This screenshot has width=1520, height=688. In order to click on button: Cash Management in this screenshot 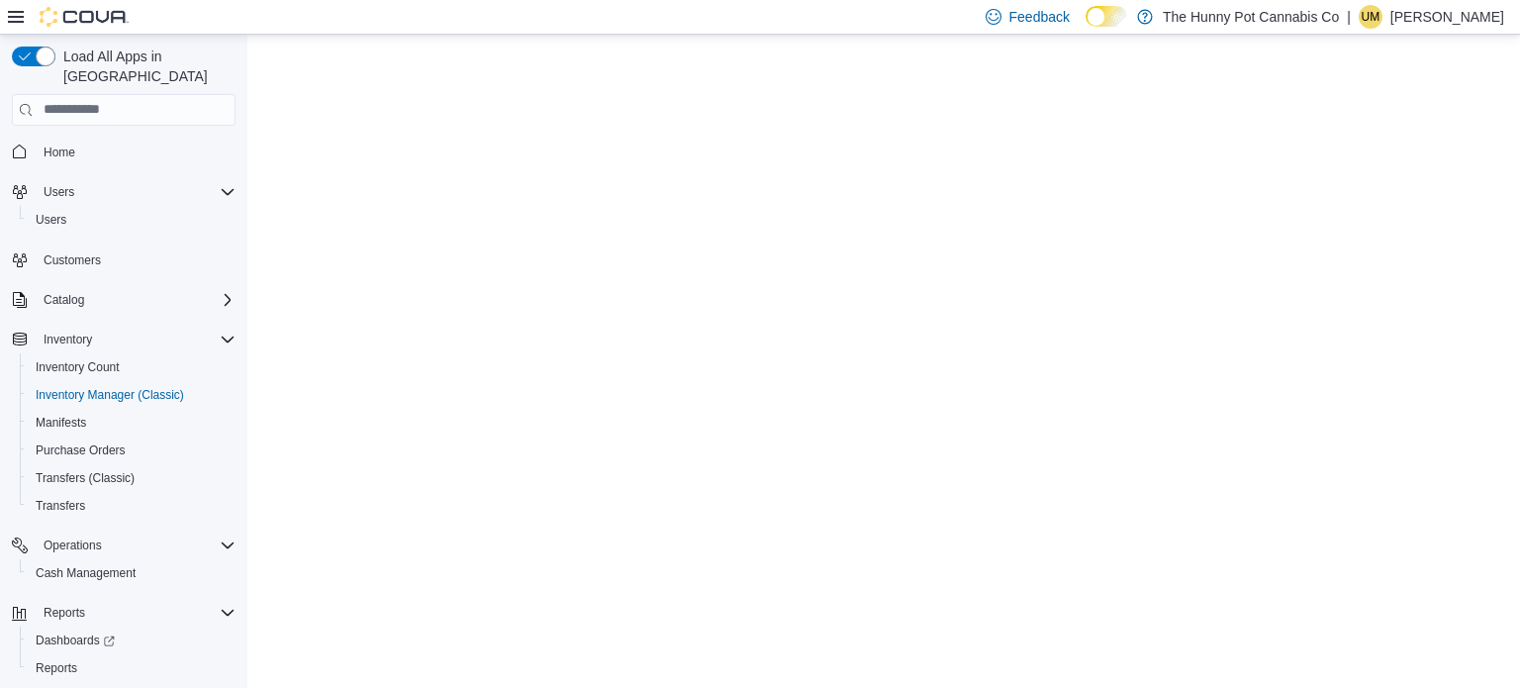, I will do `click(132, 573)`.